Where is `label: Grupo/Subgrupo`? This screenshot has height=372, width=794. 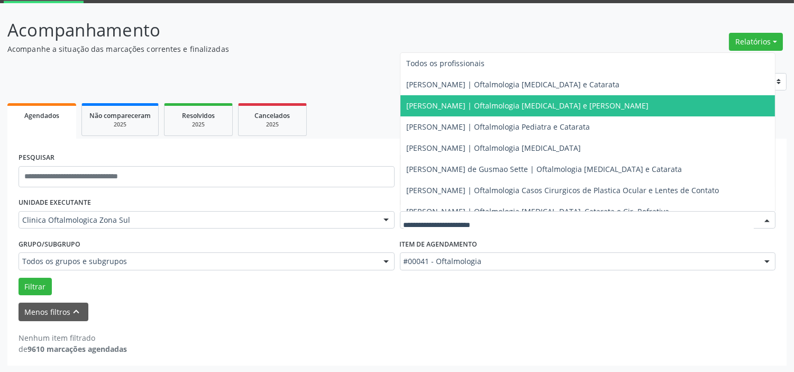 label: Grupo/Subgrupo is located at coordinates (49, 244).